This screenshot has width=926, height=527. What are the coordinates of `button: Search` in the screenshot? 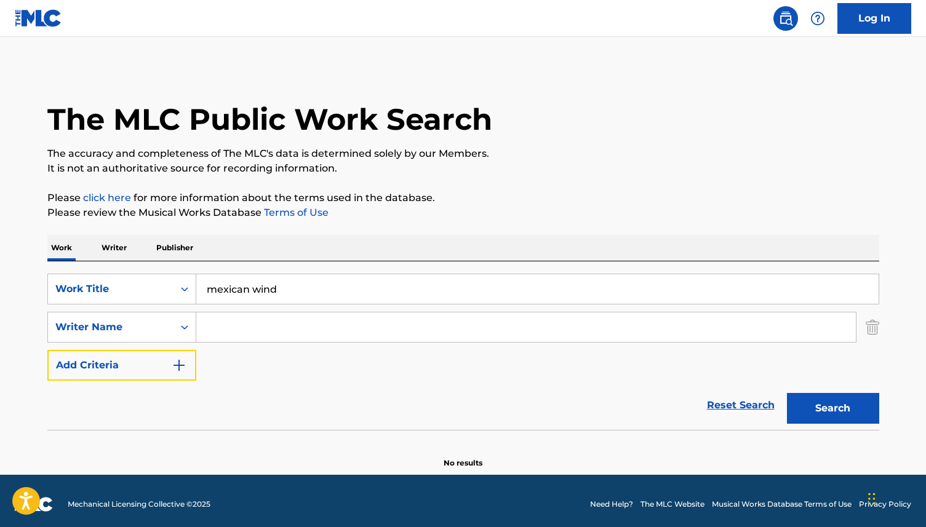 It's located at (833, 408).